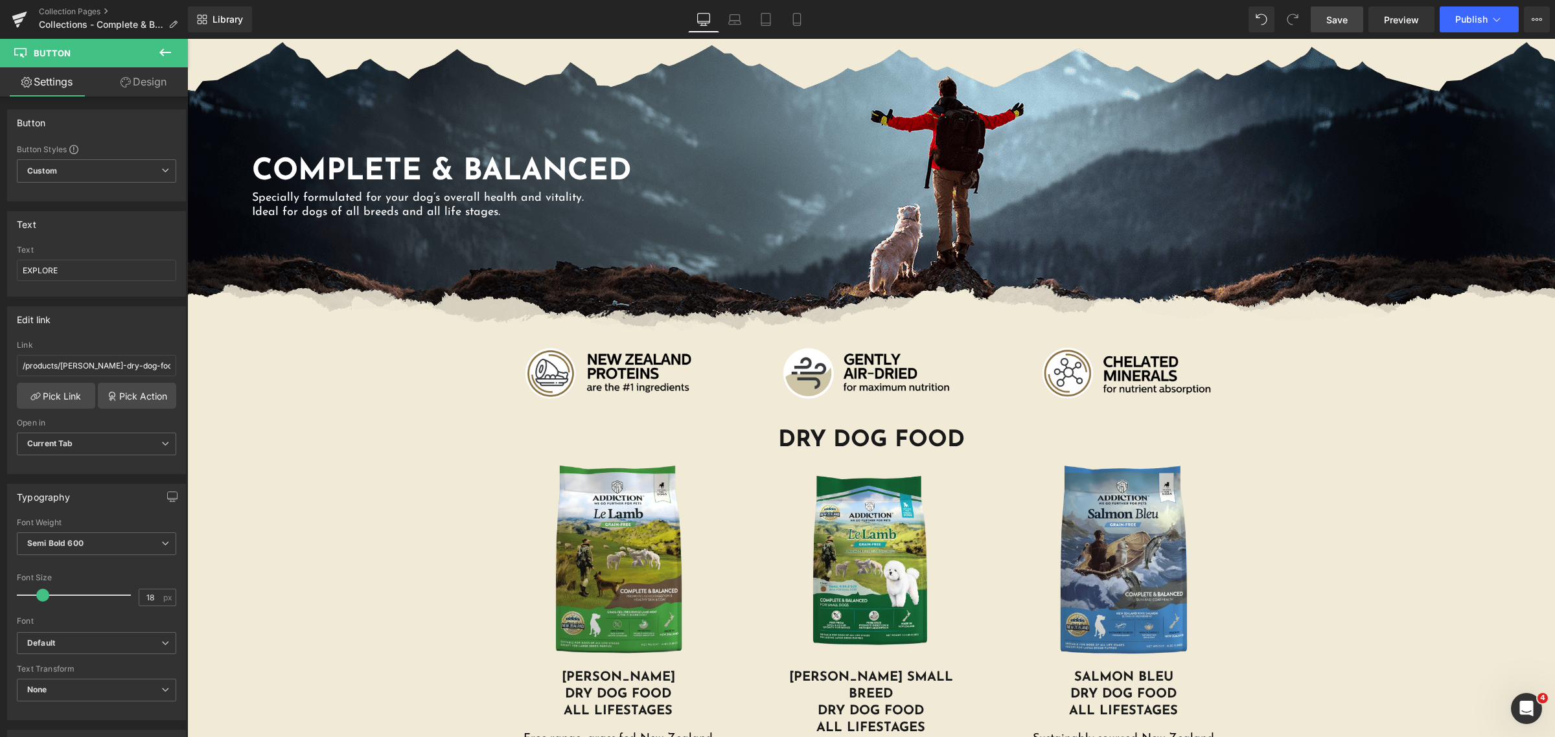  I want to click on a: Preview, so click(1401, 19).